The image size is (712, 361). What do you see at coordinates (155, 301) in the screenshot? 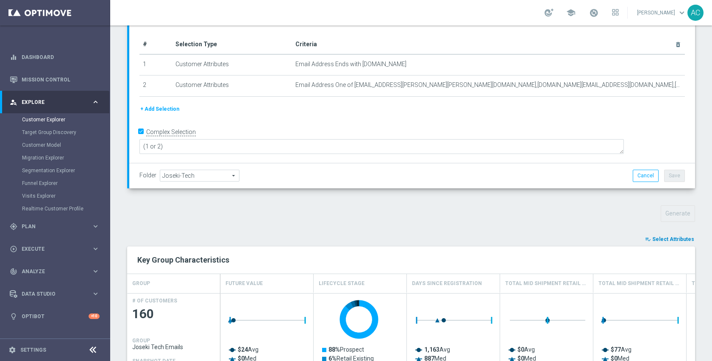
I see `h4: # OF CUSTOMERS` at bounding box center [155, 301].